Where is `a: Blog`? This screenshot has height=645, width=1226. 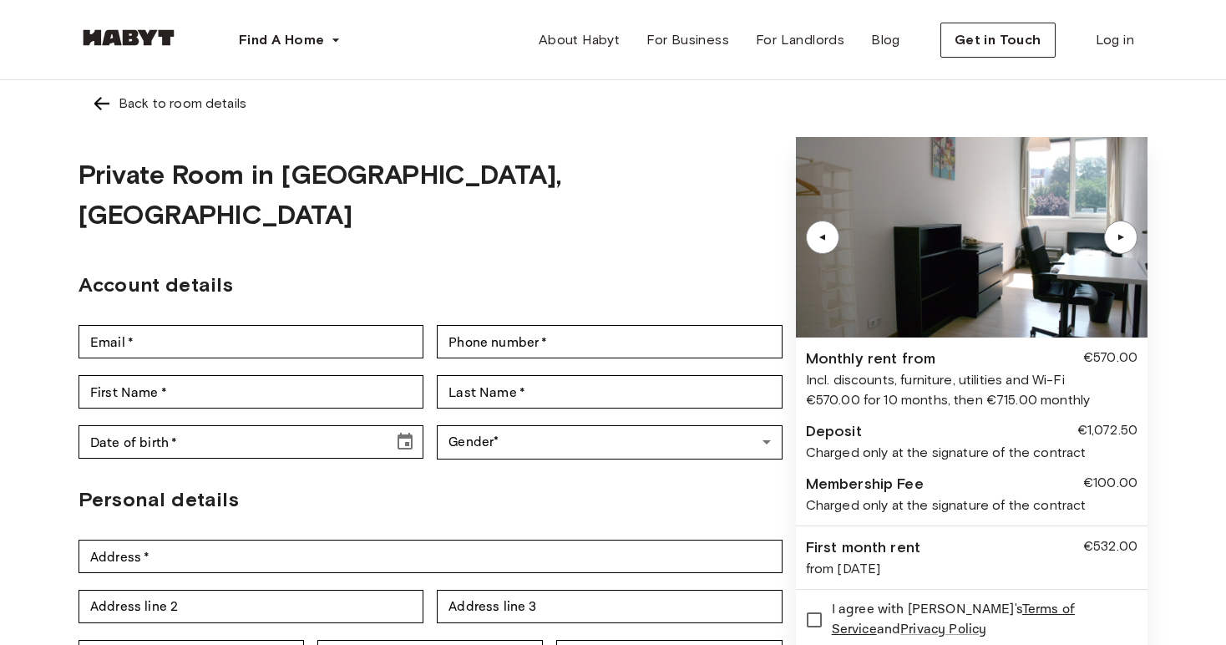
a: Blog is located at coordinates (885, 40).